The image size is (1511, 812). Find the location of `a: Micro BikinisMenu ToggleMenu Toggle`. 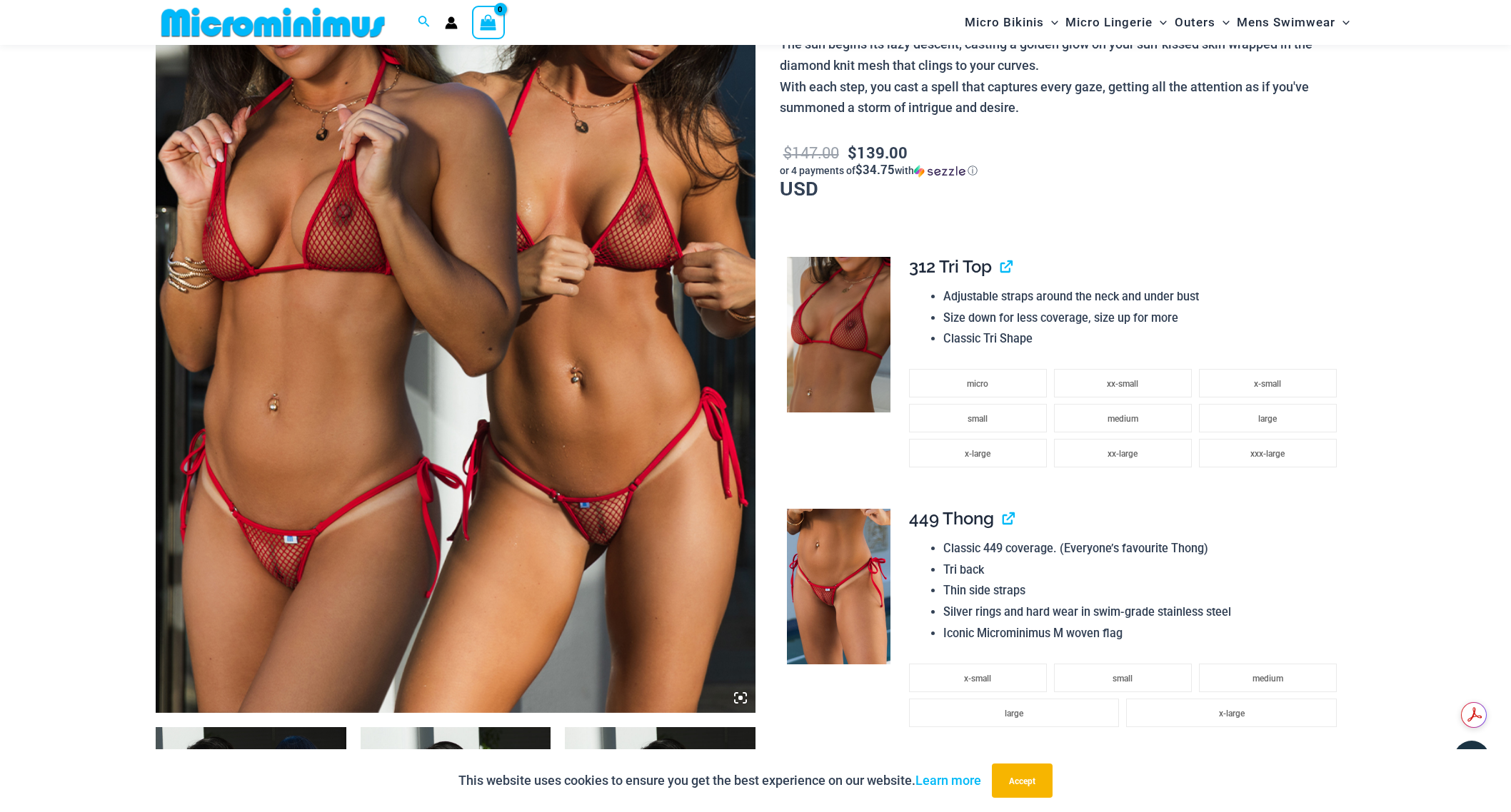

a: Micro BikinisMenu ToggleMenu Toggle is located at coordinates (1011, 22).